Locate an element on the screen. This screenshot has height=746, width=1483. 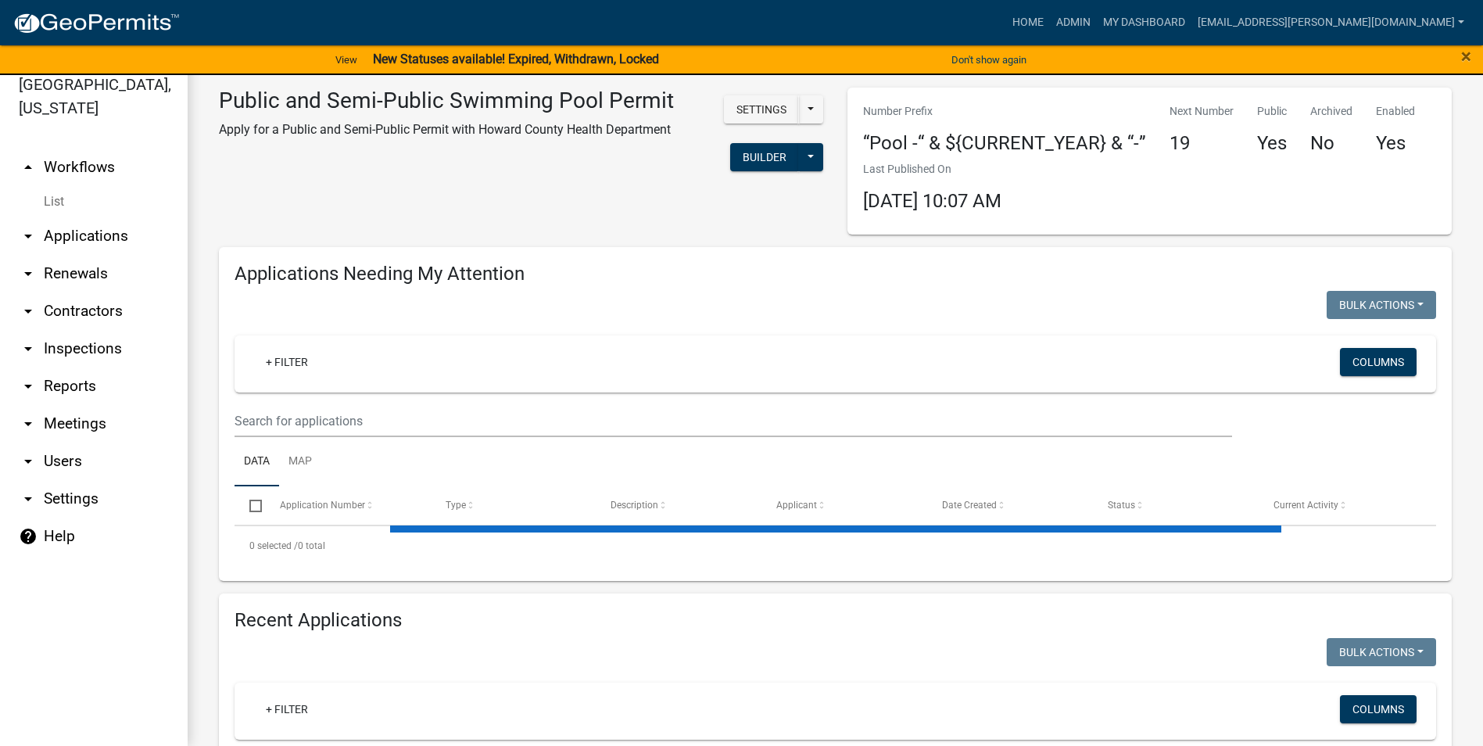
a: Admin is located at coordinates (1073, 23).